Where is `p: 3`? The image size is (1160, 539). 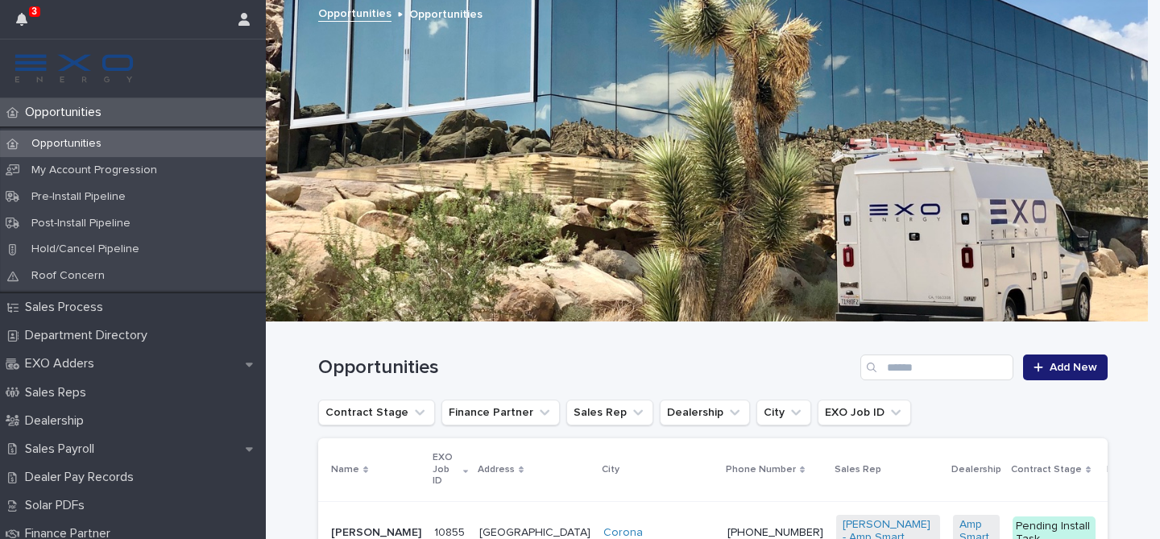
p: 3 is located at coordinates (34, 11).